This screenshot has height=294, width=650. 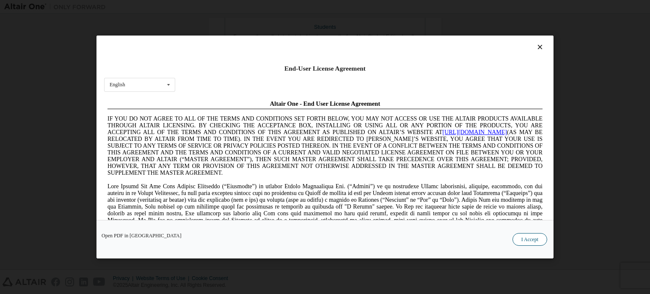 I want to click on div: End-User License Agreement, so click(x=325, y=69).